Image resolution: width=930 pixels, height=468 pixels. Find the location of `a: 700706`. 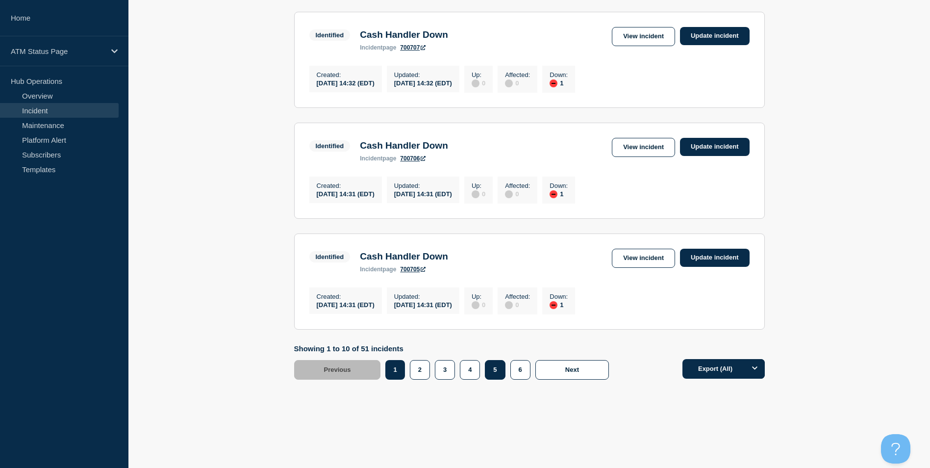

a: 700706 is located at coordinates (413, 158).